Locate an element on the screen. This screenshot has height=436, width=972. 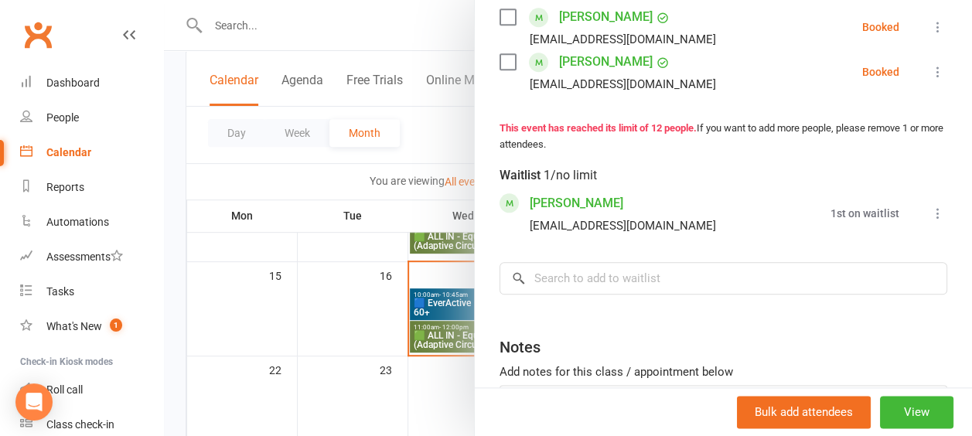
a: Roll call is located at coordinates (91, 390).